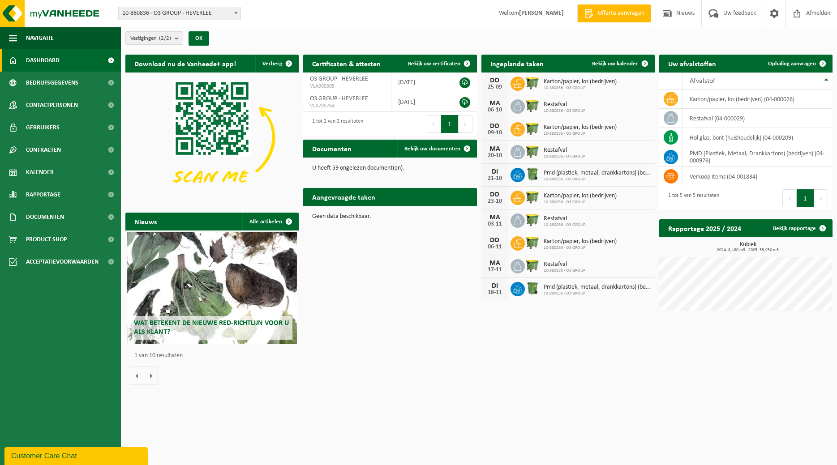 The height and width of the screenshot is (465, 837). What do you see at coordinates (748, 247) in the screenshot?
I see `h3: Kubiek` at bounding box center [748, 247].